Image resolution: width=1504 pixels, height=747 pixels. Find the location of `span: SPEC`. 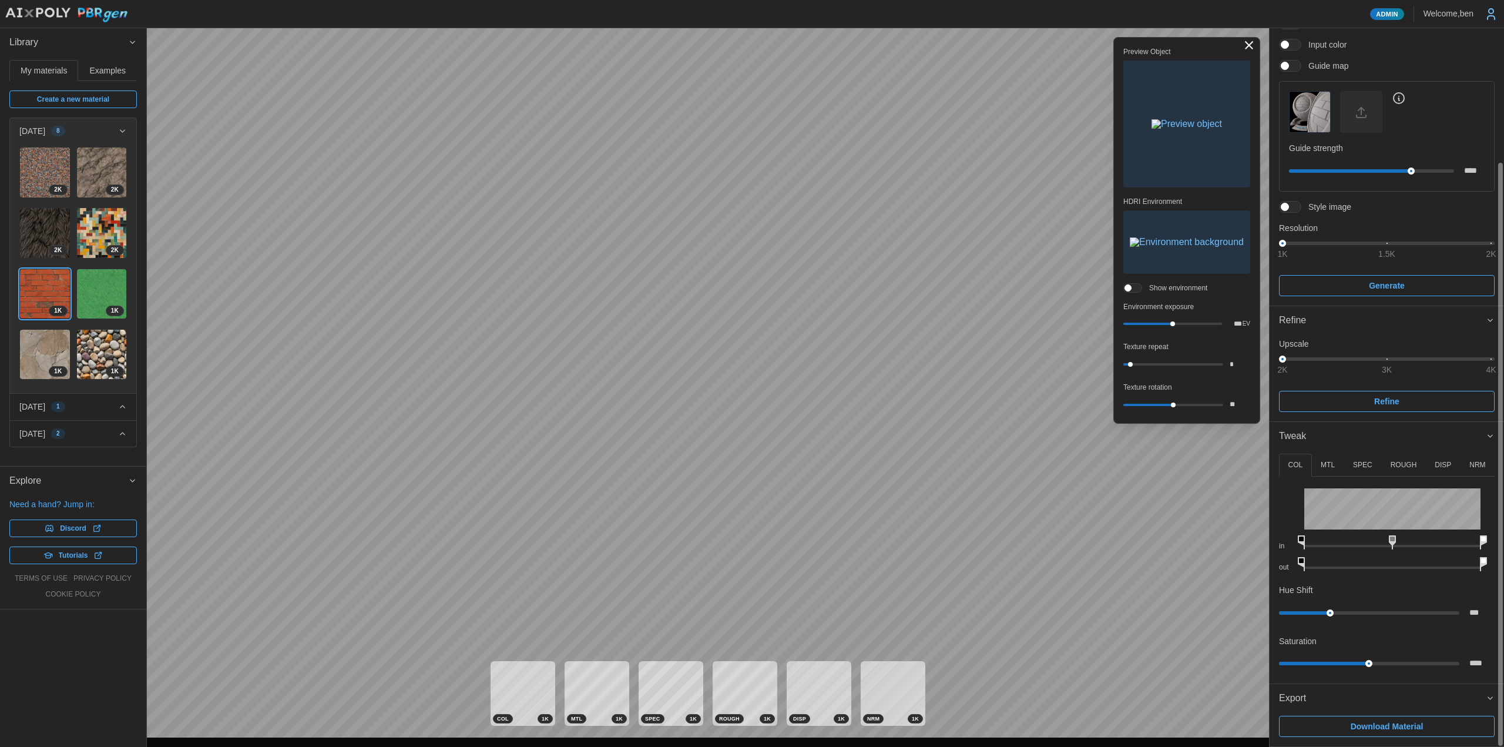

span: SPEC is located at coordinates (653, 718).